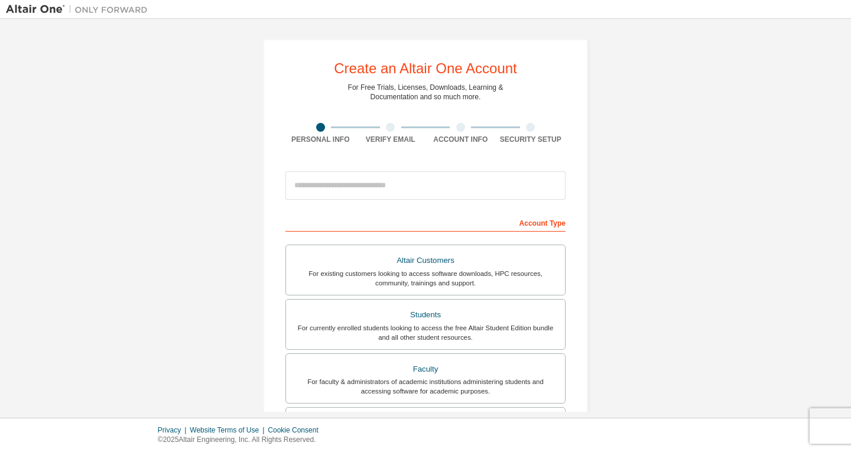  What do you see at coordinates (425, 386) in the screenshot?
I see `div: For faculty & administrators of academic institutions administering students and accessing softwa...` at bounding box center [425, 386].